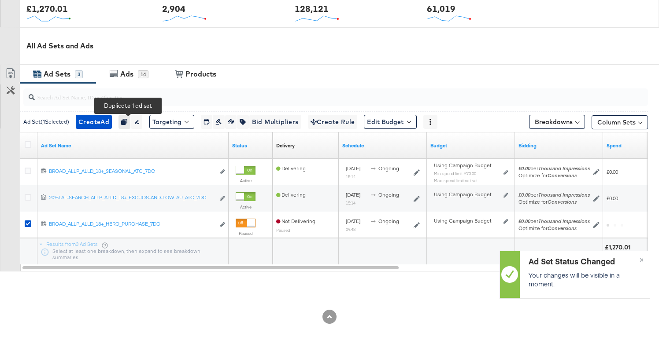 The height and width of the screenshot is (344, 659). What do you see at coordinates (295, 221) in the screenshot?
I see `span: Not Delivering` at bounding box center [295, 221].